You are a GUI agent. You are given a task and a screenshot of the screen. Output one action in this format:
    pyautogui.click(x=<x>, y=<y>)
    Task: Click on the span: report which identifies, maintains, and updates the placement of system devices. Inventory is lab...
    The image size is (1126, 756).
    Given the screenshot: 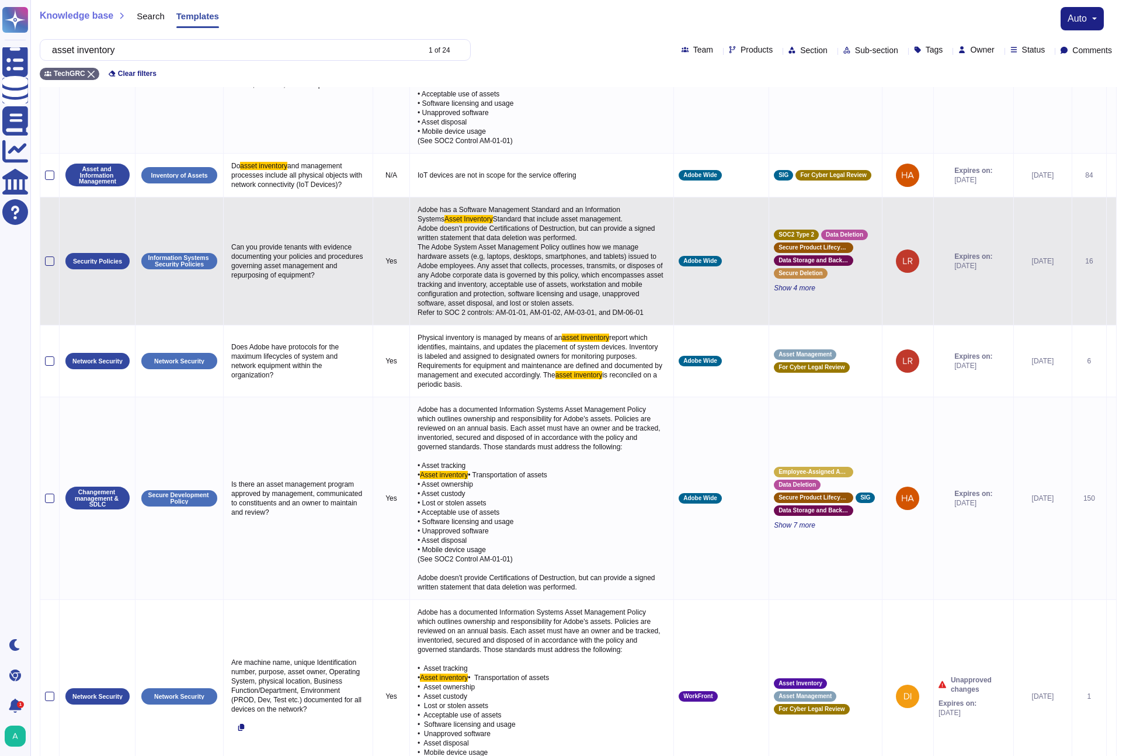 What is the action you would take?
    pyautogui.click(x=541, y=356)
    